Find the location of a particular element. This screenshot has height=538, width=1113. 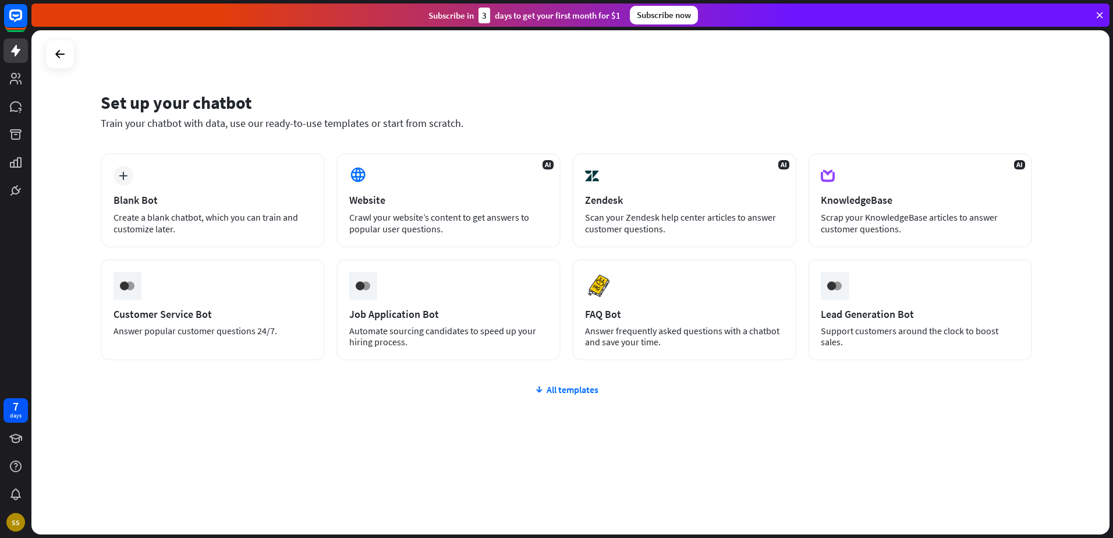

div: days is located at coordinates (16, 416).